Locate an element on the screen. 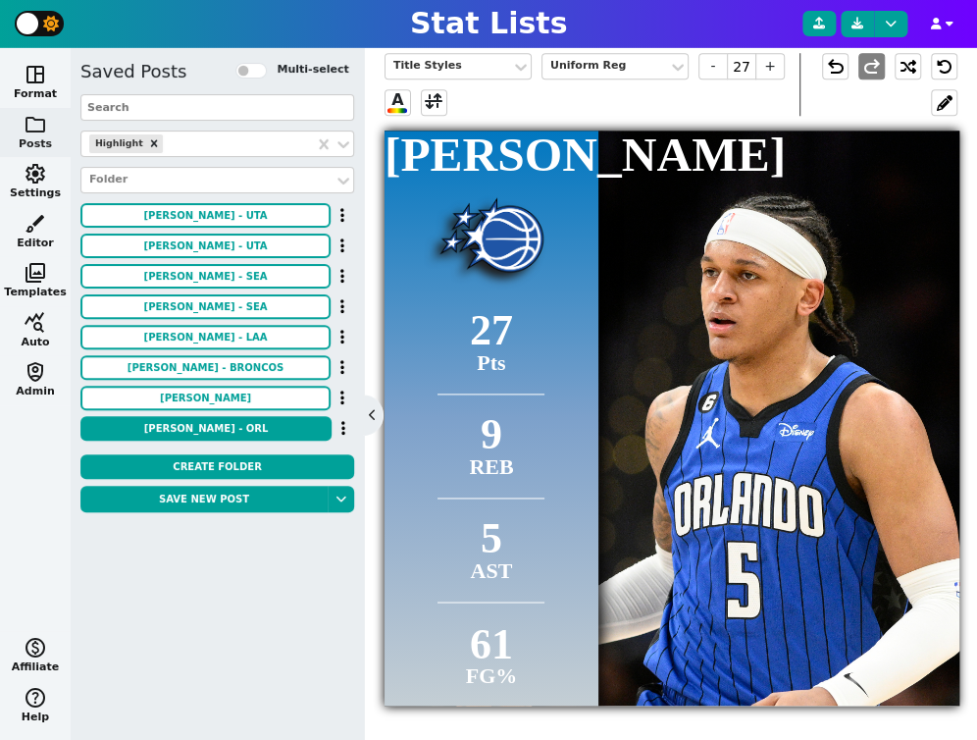 This screenshot has width=977, height=740. span: brush is located at coordinates (35, 224).